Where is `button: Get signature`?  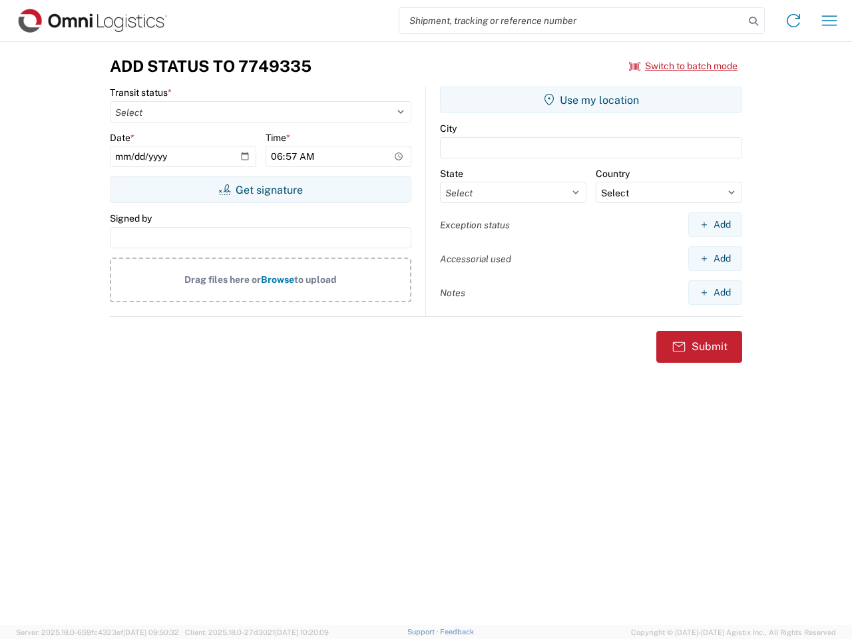 button: Get signature is located at coordinates (260, 190).